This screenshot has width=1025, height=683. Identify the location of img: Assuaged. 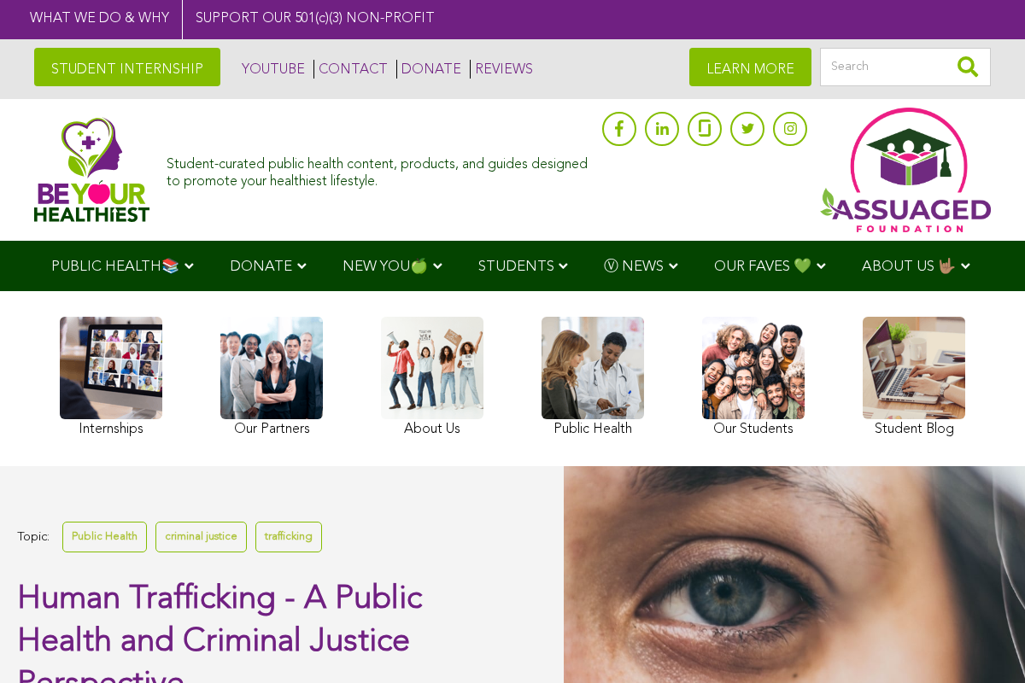
(91, 169).